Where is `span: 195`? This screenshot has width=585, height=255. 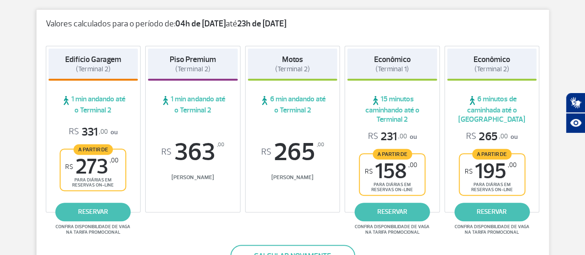
span: 195 is located at coordinates (490, 171).